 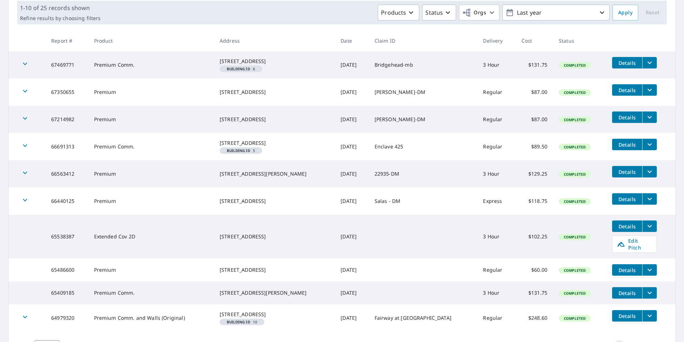 I want to click on td: Salas - DM, so click(x=424, y=201).